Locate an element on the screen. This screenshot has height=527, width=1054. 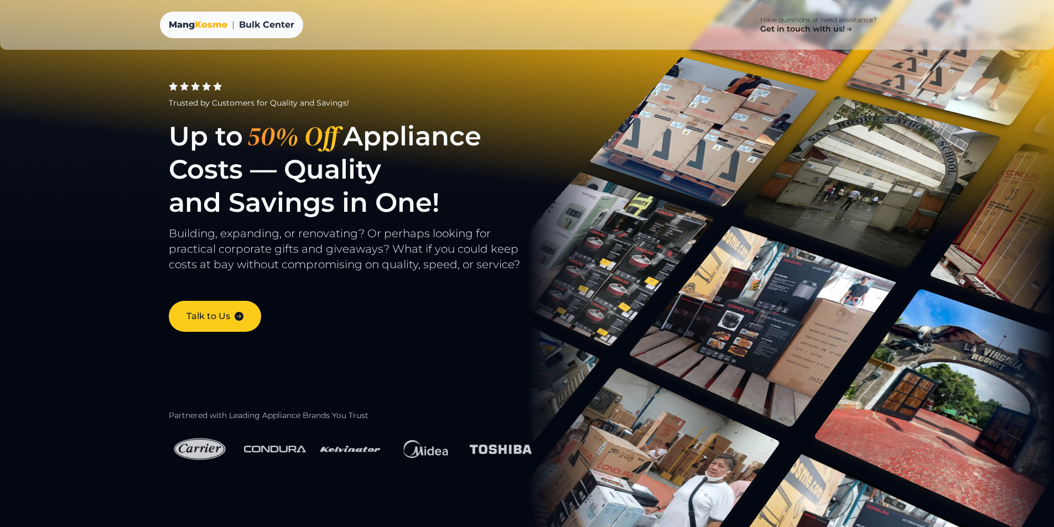
img: Condura Logo is located at coordinates (275, 449).